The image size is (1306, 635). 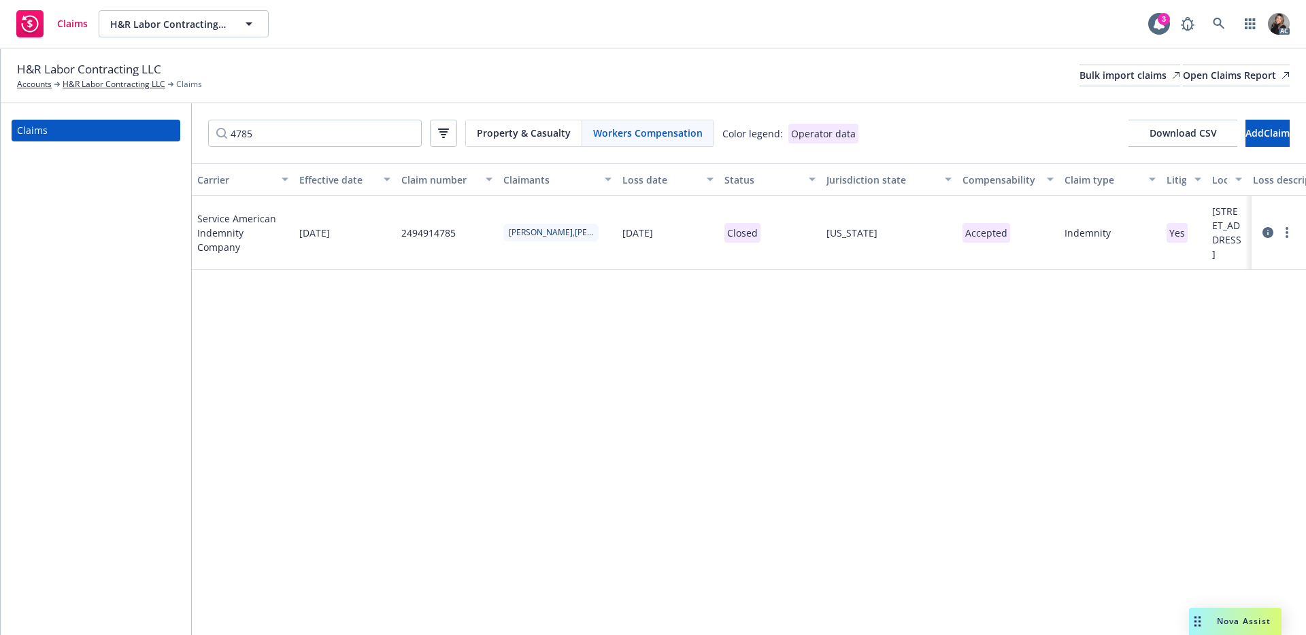 What do you see at coordinates (1219, 24) in the screenshot?
I see `a: Search` at bounding box center [1219, 24].